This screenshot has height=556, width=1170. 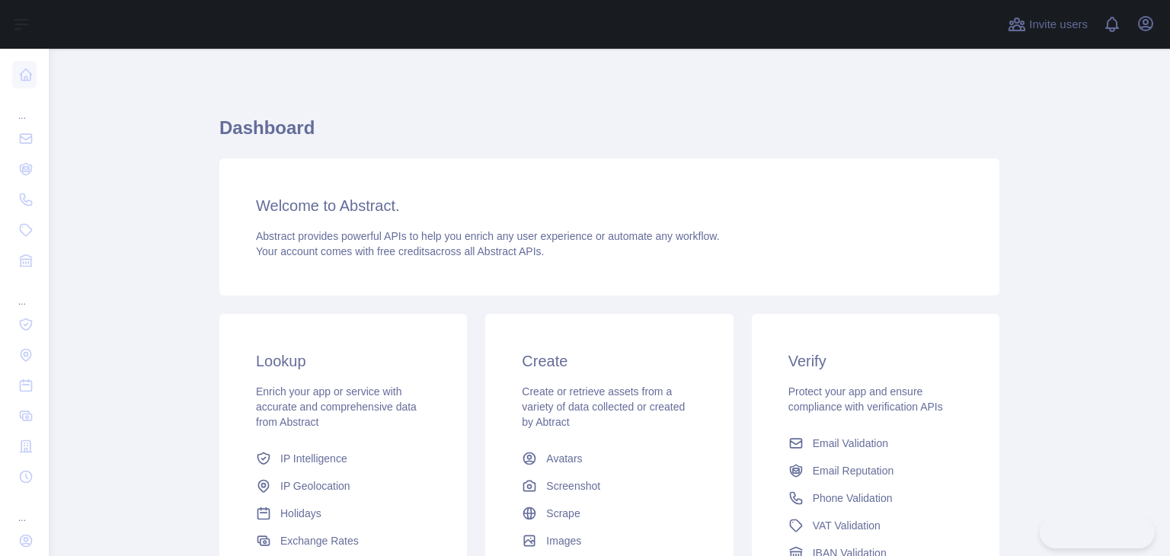 I want to click on span: free credits, so click(x=403, y=251).